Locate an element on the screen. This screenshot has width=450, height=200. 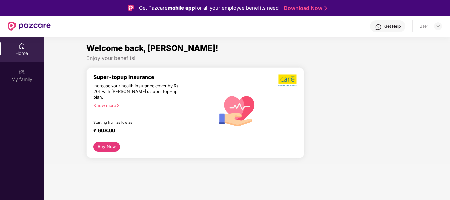
div: ₹ 608.00 is located at coordinates (149, 131).